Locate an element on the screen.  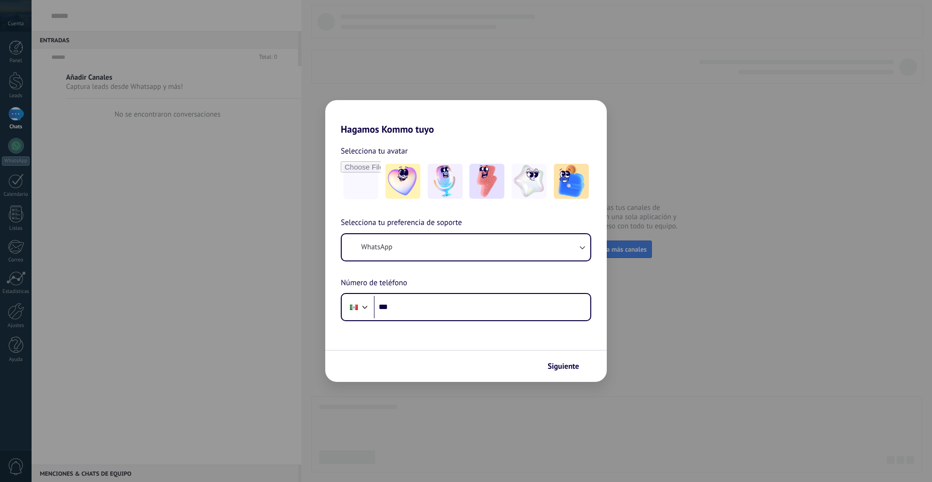
span: Selecciona tu preferencia de soporte is located at coordinates (401, 223).